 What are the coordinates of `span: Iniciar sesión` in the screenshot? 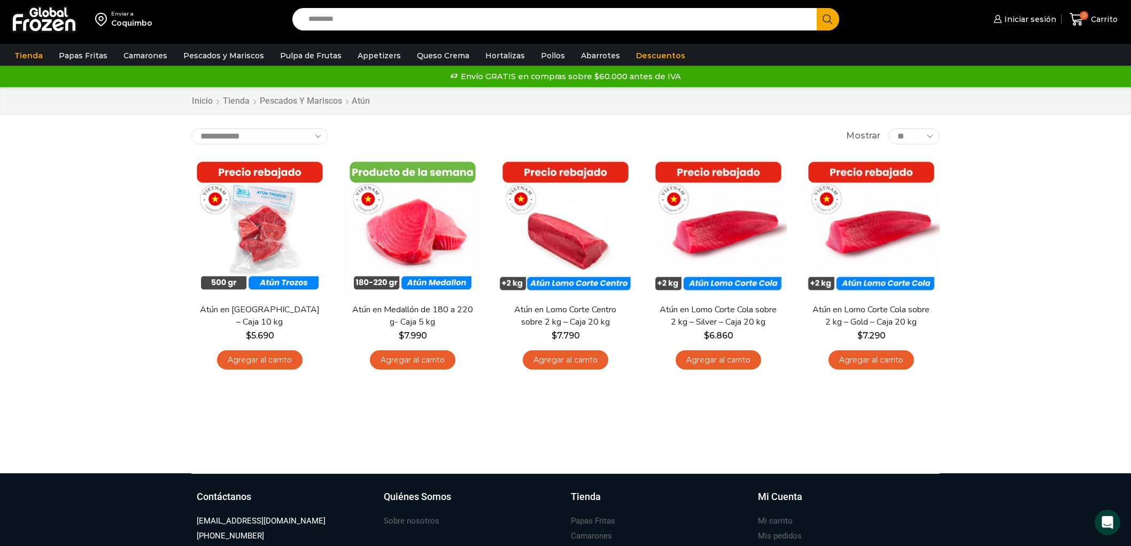 It's located at (1029, 19).